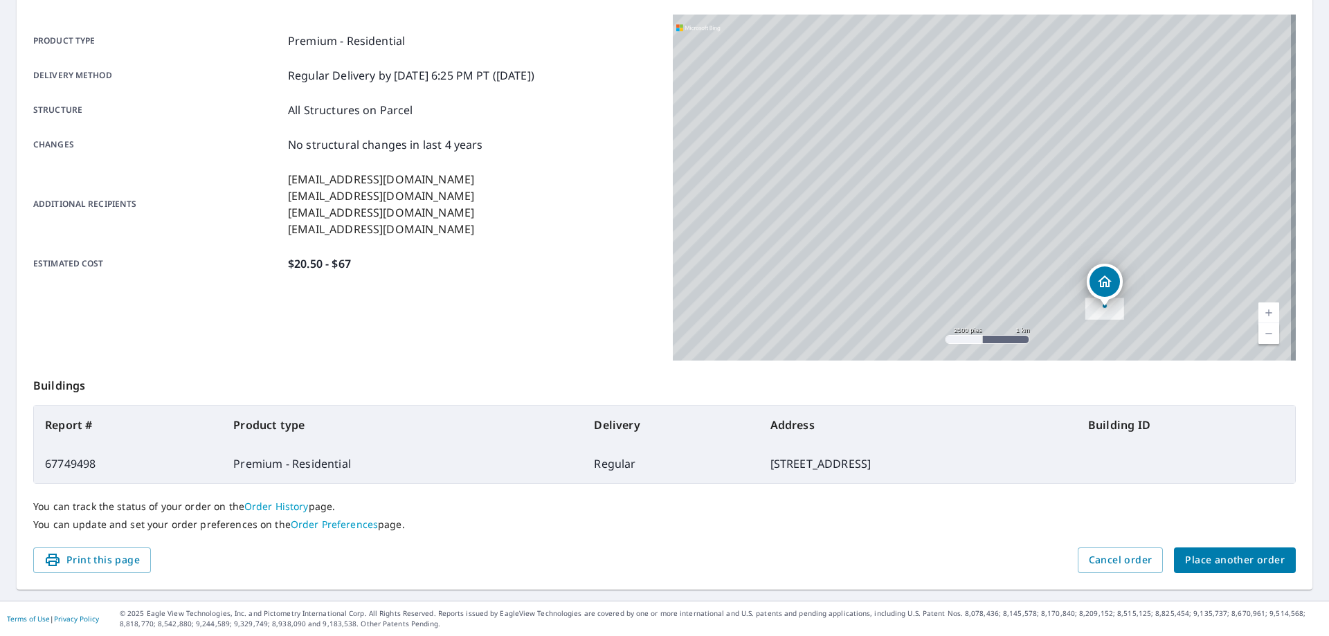 This screenshot has width=1329, height=636. I want to click on a: Nivel actual 13, ampliar, so click(1269, 313).